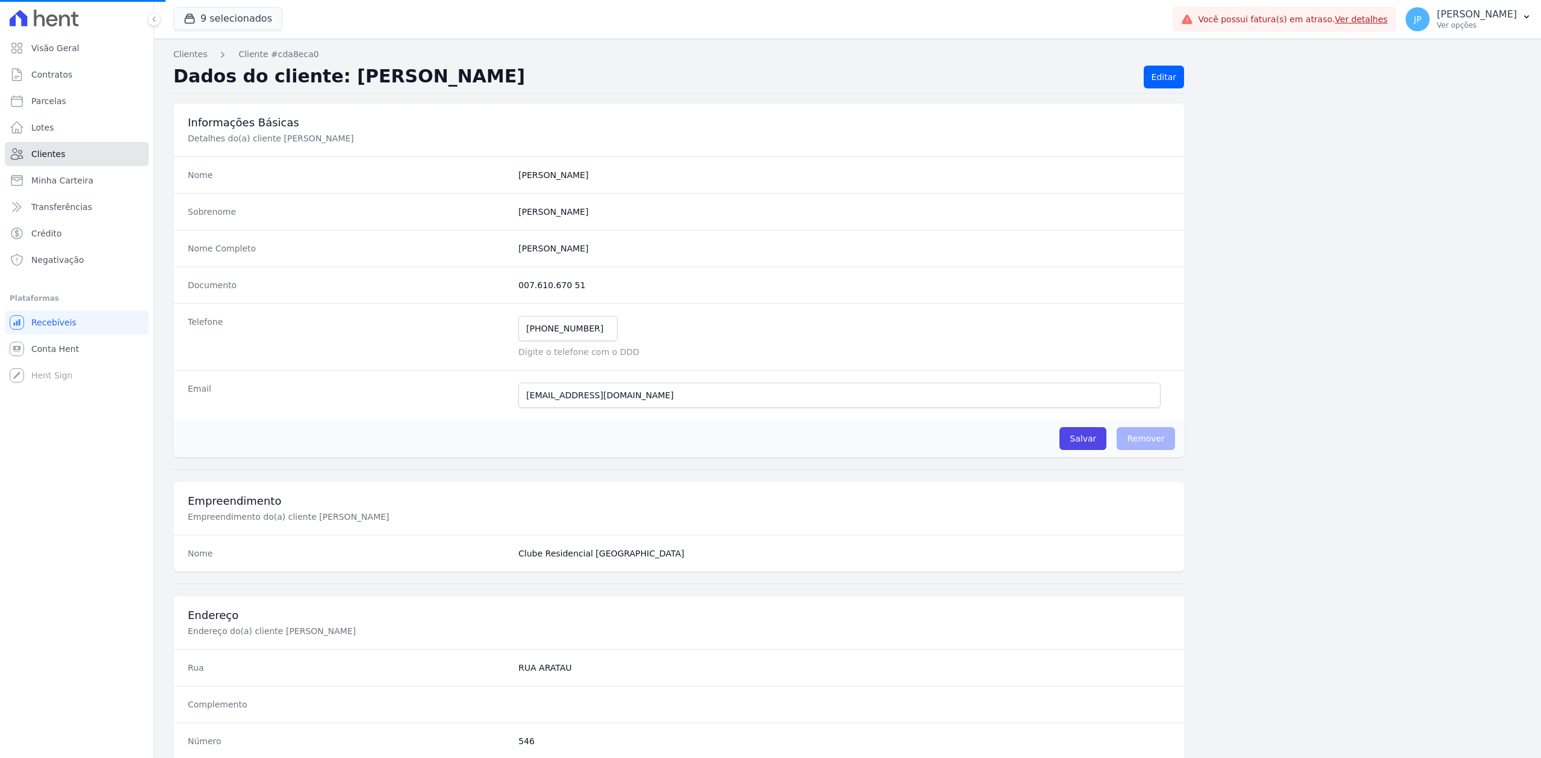  Describe the element at coordinates (348, 741) in the screenshot. I see `dt: Número` at that location.